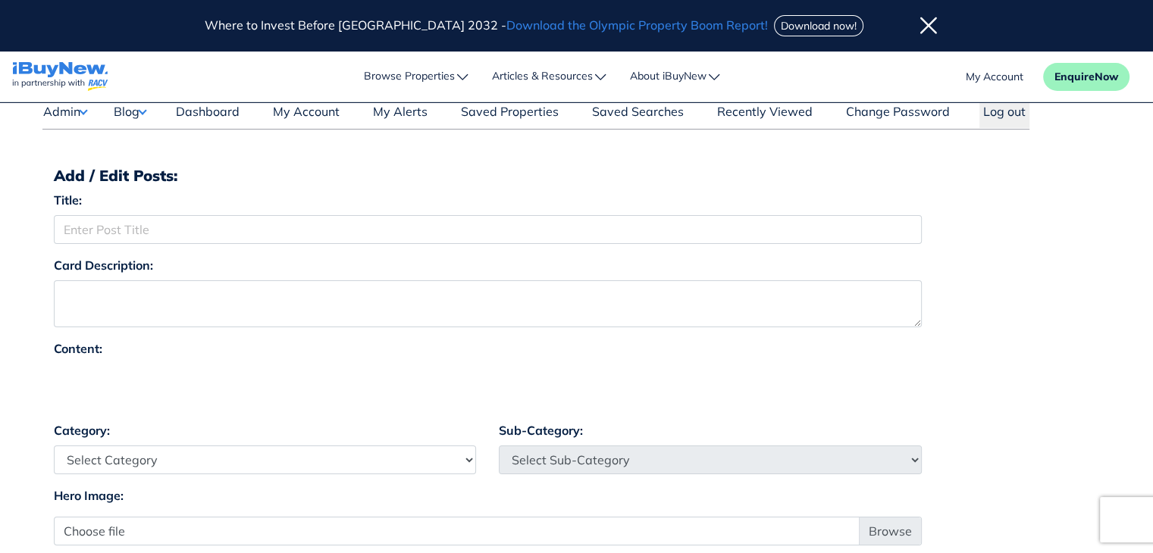 Image resolution: width=1153 pixels, height=553 pixels. I want to click on a: navigations, so click(60, 77).